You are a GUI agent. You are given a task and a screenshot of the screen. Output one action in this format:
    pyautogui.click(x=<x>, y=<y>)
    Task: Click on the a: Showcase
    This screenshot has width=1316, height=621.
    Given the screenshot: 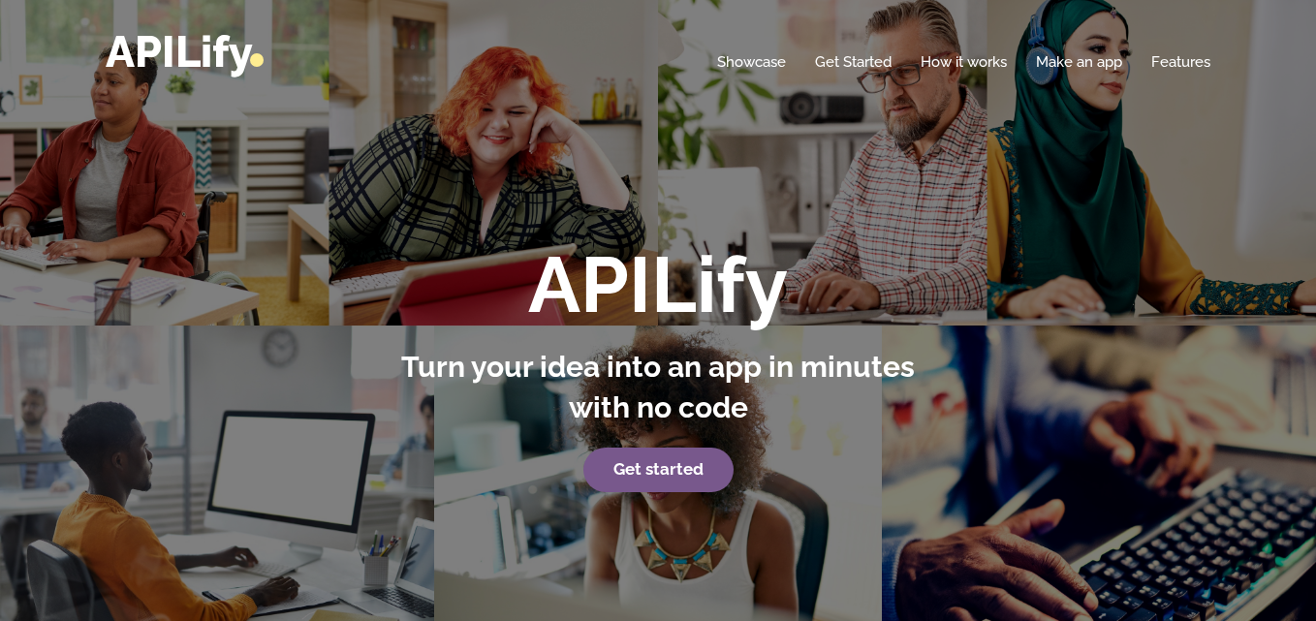 What is the action you would take?
    pyautogui.click(x=751, y=62)
    